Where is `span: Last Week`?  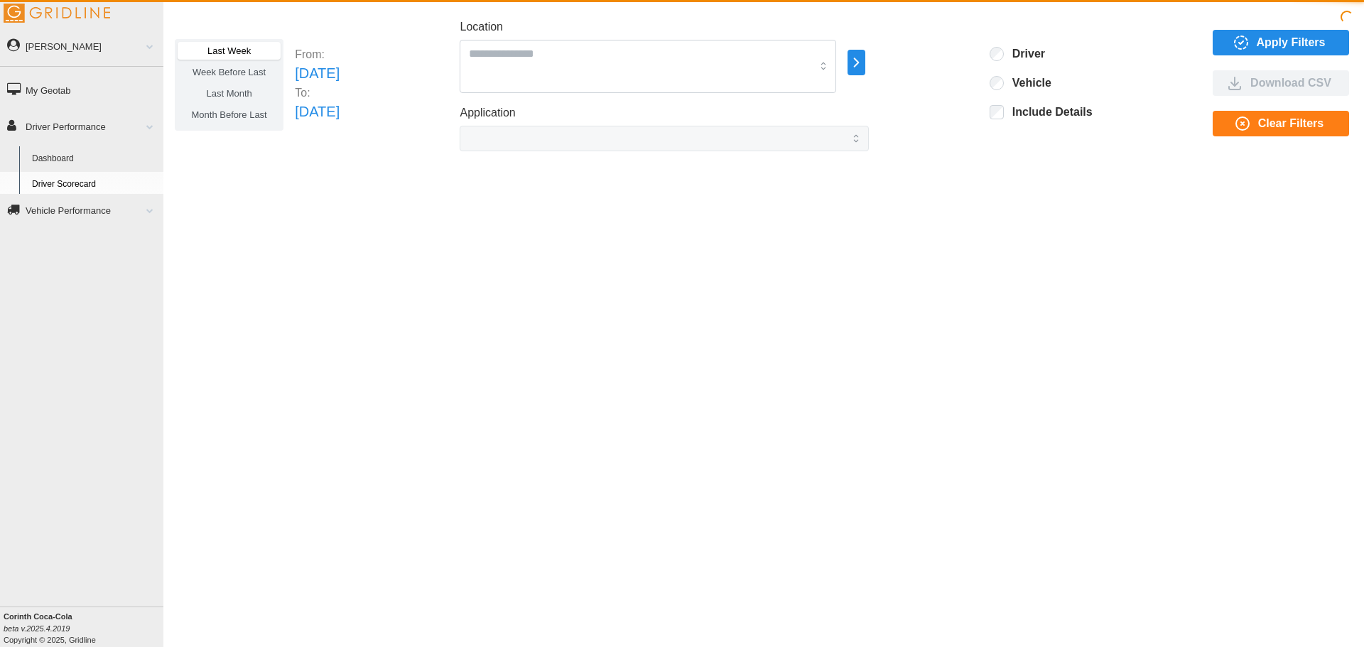
span: Last Week is located at coordinates (229, 50).